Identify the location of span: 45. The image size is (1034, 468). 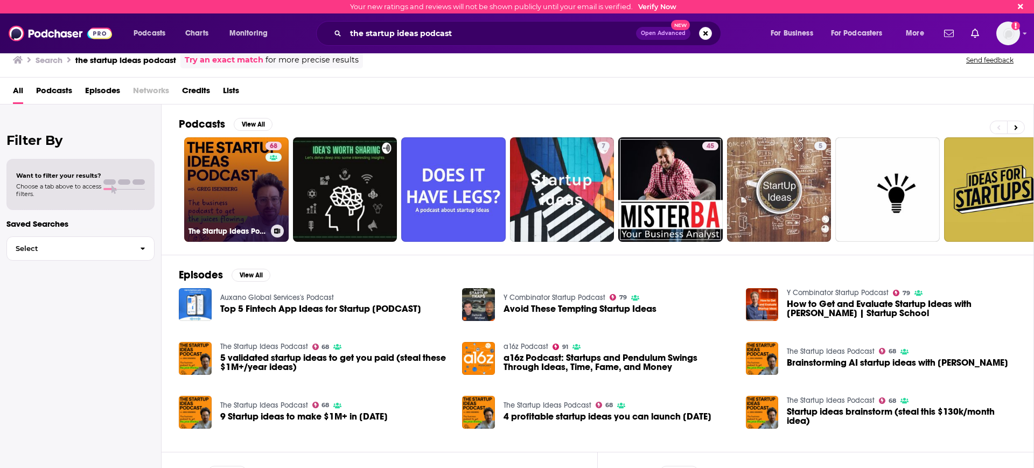
(711, 147).